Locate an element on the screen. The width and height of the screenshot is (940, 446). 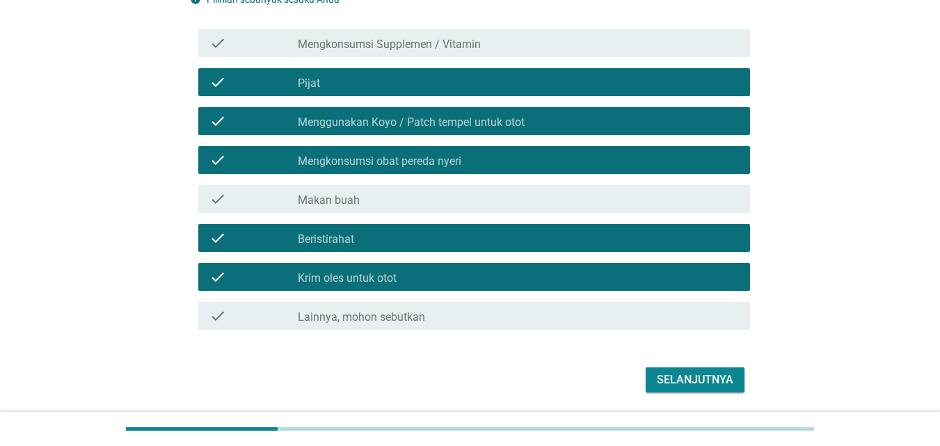
label: Mengkonsumsi Supplemen / Vitamin is located at coordinates (389, 45).